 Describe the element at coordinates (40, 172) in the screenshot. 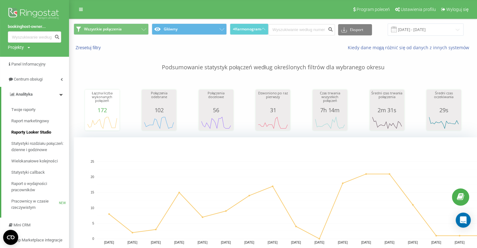

I see `a: Statystyki callback` at that location.